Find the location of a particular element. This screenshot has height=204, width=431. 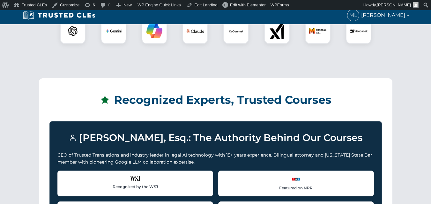

img: Wall Street Journal is located at coordinates (135, 179).